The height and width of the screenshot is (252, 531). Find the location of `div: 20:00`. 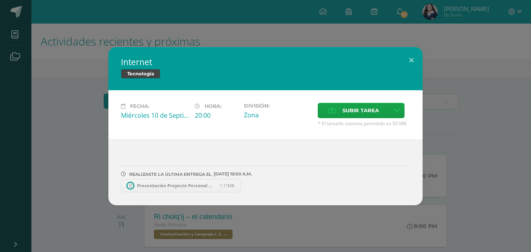

div: 20:00 is located at coordinates (216, 116).